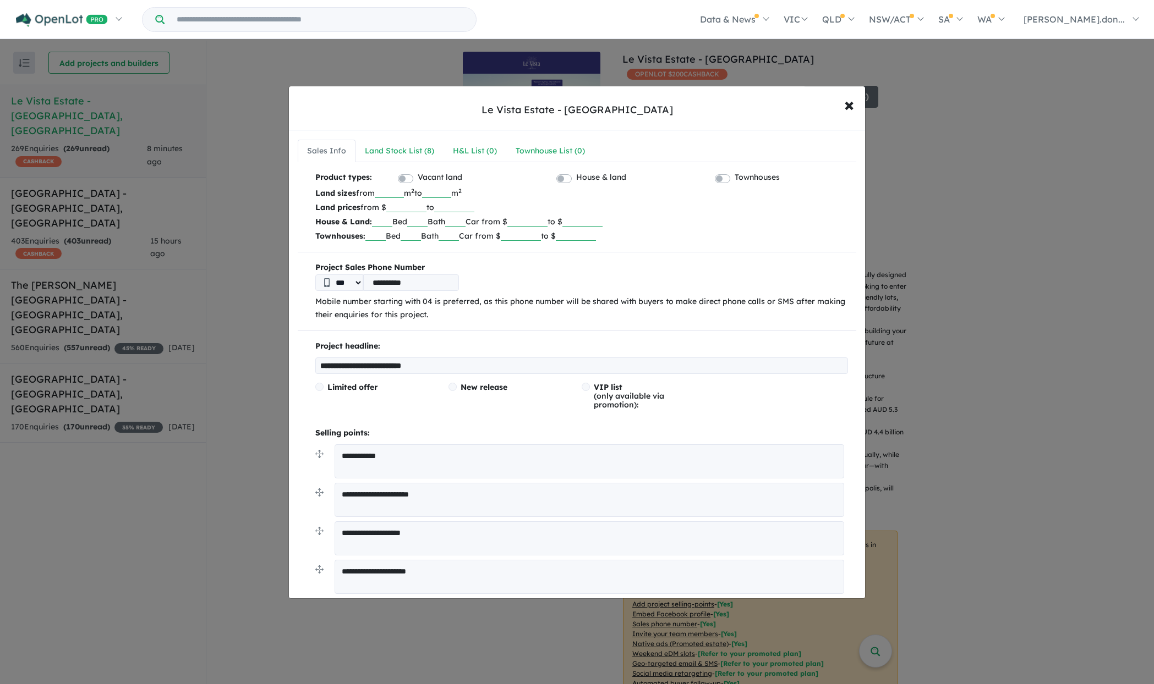 This screenshot has width=1154, height=684. What do you see at coordinates (327, 283) in the screenshot?
I see `img: Phone icon` at bounding box center [327, 283].